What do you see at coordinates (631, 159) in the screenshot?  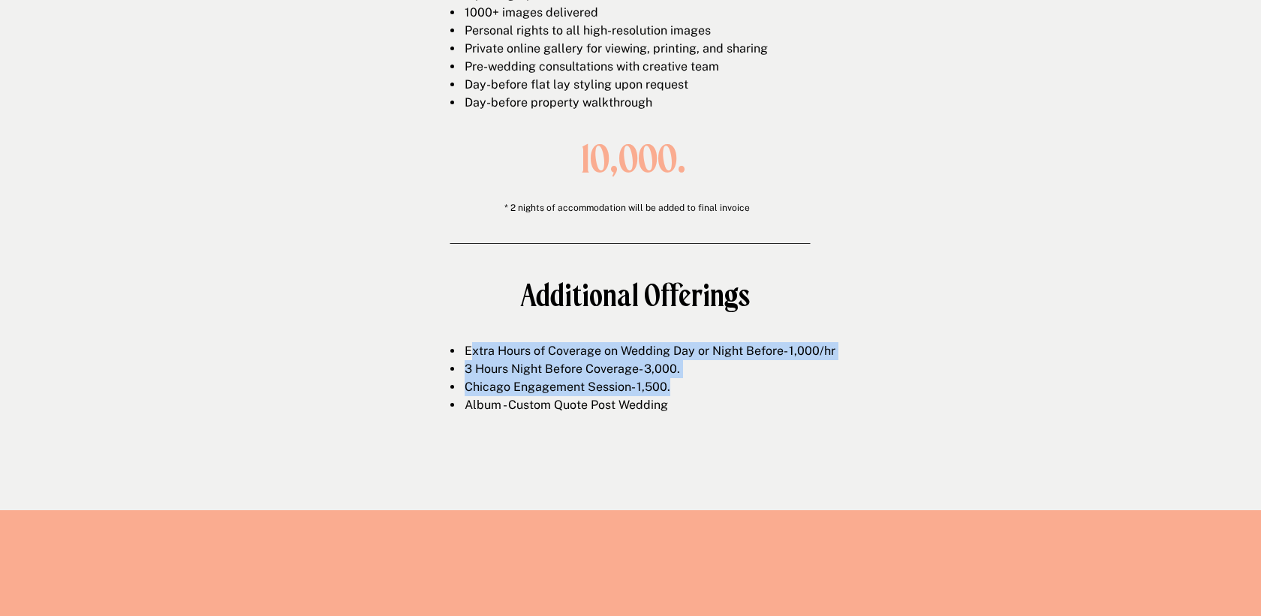 I see `h1: 10,000.` at bounding box center [631, 159].